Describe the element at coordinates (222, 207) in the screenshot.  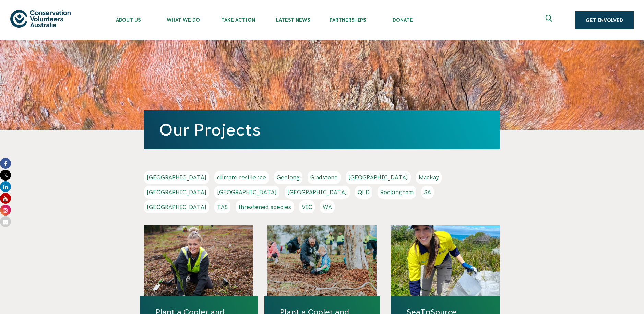
I see `a: TAS` at that location.